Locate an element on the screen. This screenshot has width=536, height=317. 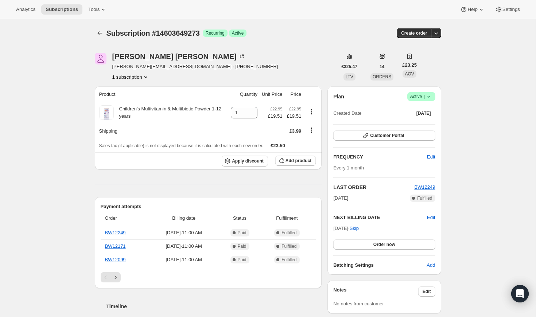
span: Settings is located at coordinates (512, 9).